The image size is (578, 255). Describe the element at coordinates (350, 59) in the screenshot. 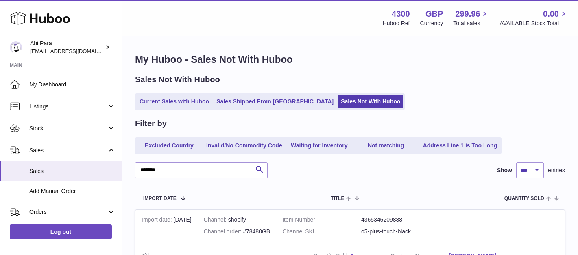

I see `h1: My Huboo - Sales Not With Huboo` at that location.